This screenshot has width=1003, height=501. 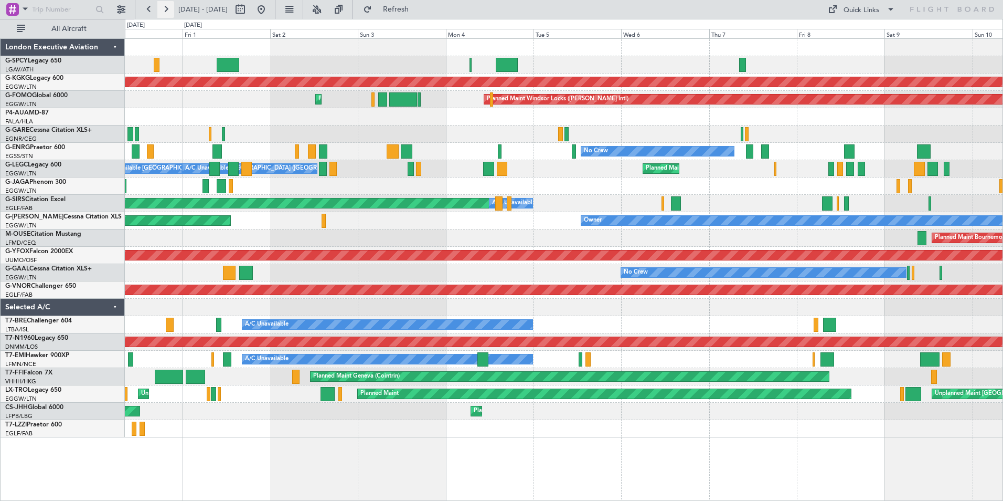 What do you see at coordinates (753, 34) in the screenshot?
I see `div: Thu 7` at bounding box center [753, 34].